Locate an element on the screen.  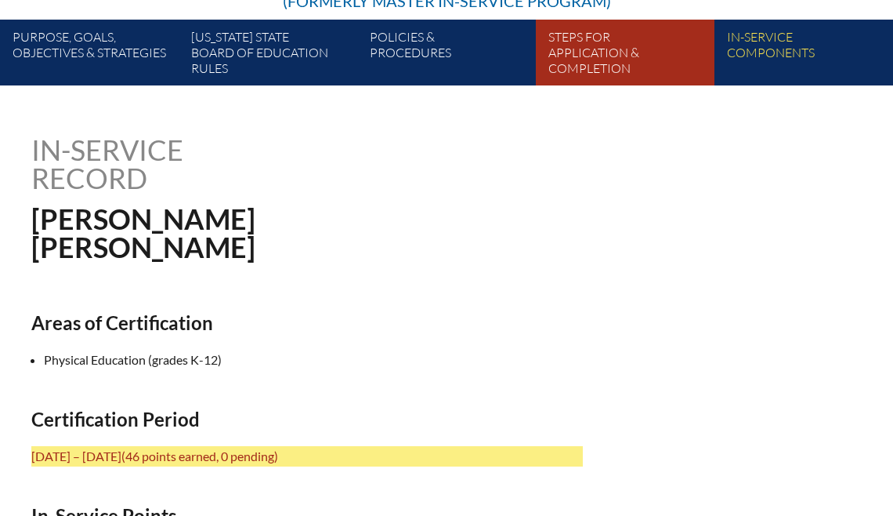
li: Physical Education (grades K-12) is located at coordinates (320, 360).